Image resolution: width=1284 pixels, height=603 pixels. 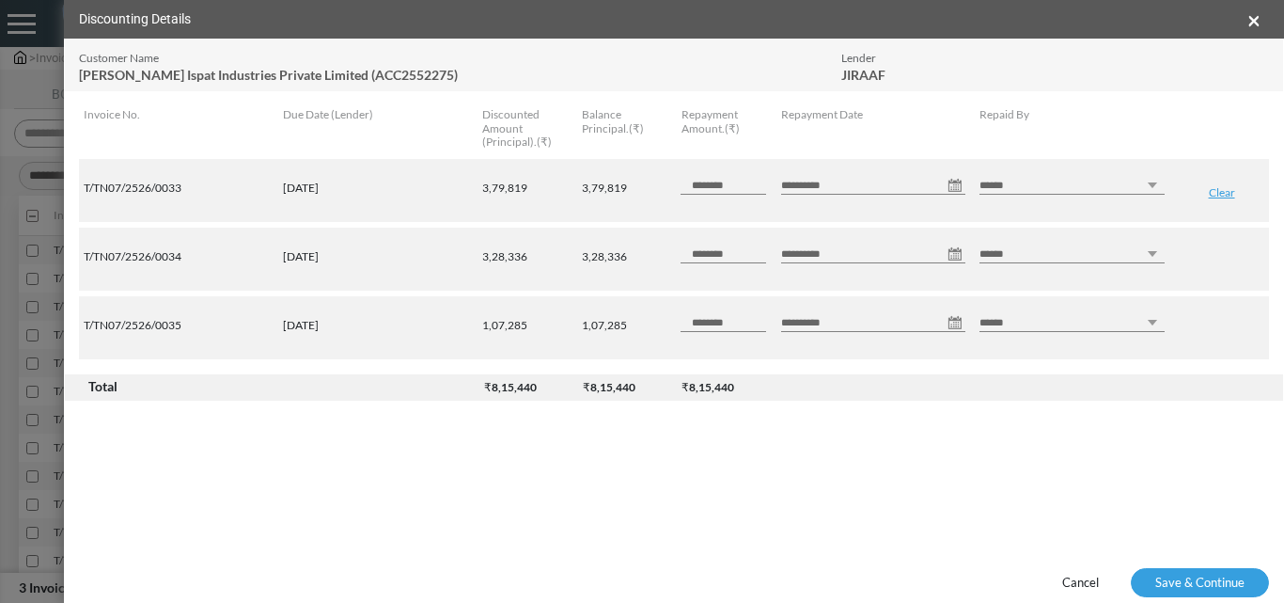 I want to click on span: JIRAAF, so click(x=863, y=74).